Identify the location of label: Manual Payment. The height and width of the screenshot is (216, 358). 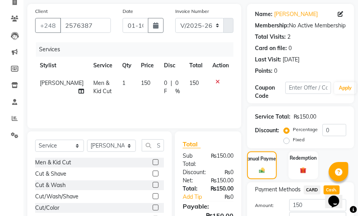
(262, 159).